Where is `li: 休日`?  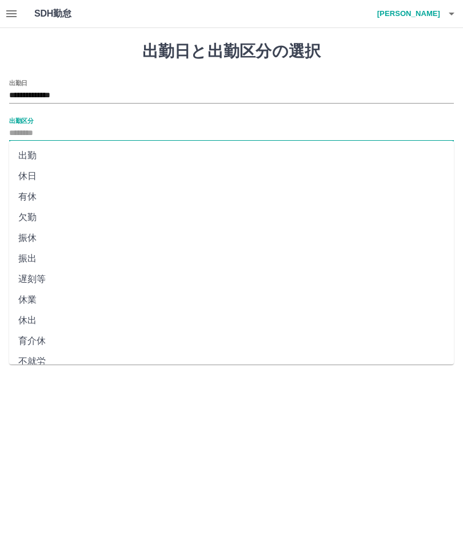
li: 休日 is located at coordinates (232, 176).